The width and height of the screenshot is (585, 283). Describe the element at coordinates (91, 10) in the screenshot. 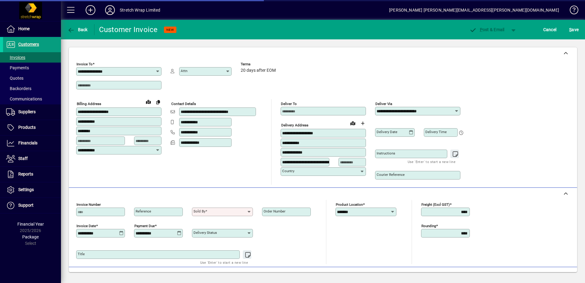

I see `button: Add` at that location.